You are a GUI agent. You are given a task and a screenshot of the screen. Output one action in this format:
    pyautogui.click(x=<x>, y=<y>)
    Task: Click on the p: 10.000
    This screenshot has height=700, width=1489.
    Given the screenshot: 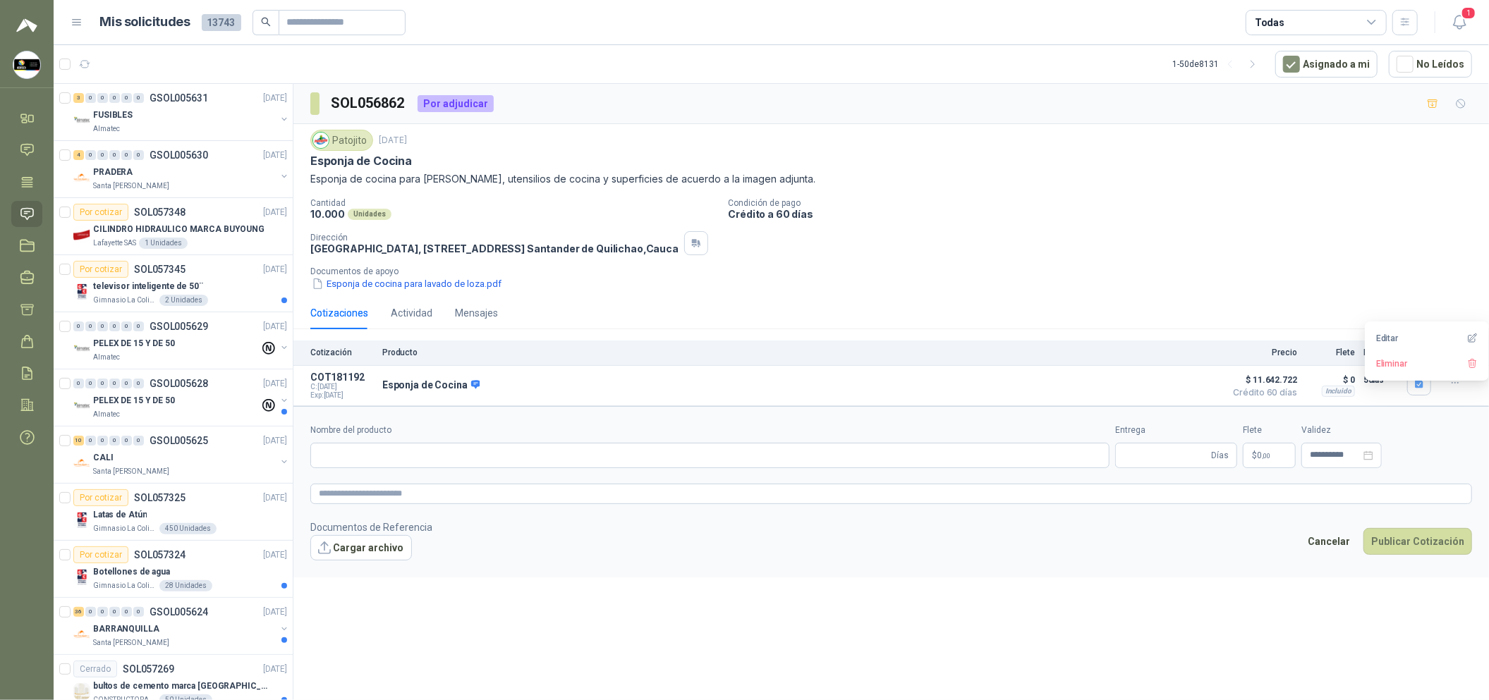 What is the action you would take?
    pyautogui.click(x=327, y=214)
    